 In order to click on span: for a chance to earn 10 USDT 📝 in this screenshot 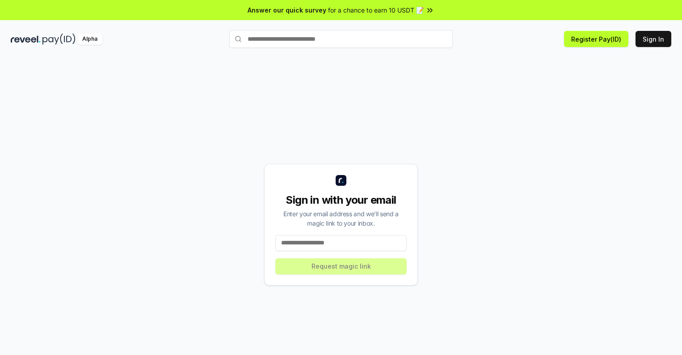, I will do `click(376, 10)`.